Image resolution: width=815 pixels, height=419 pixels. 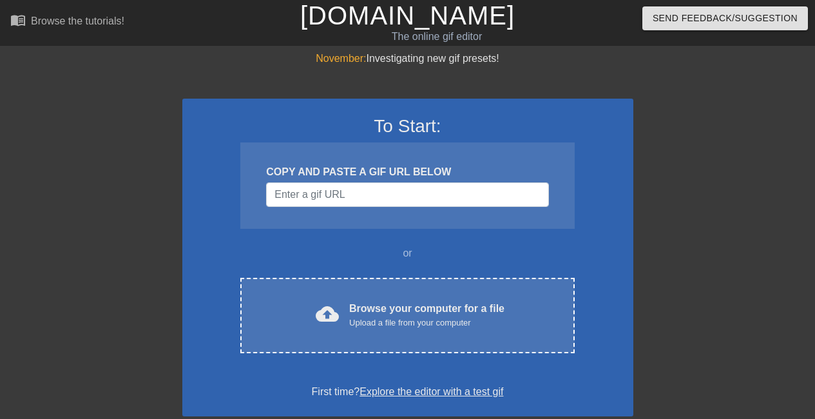 What do you see at coordinates (341, 58) in the screenshot?
I see `span: November:` at bounding box center [341, 58].